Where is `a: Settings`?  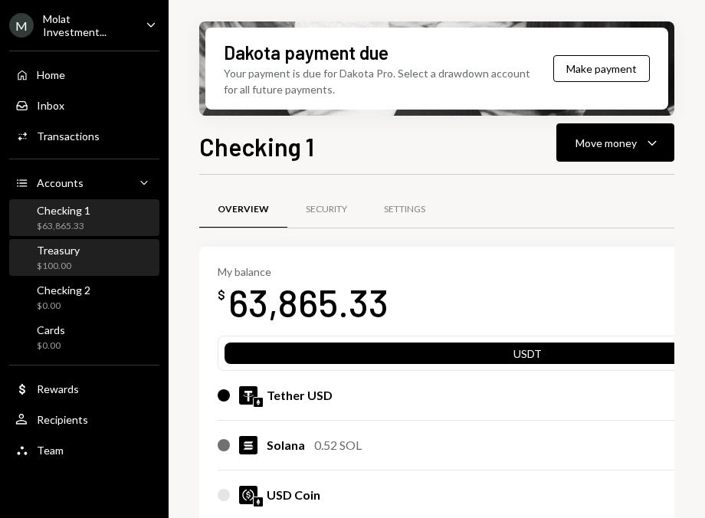 a: Settings is located at coordinates (404, 209).